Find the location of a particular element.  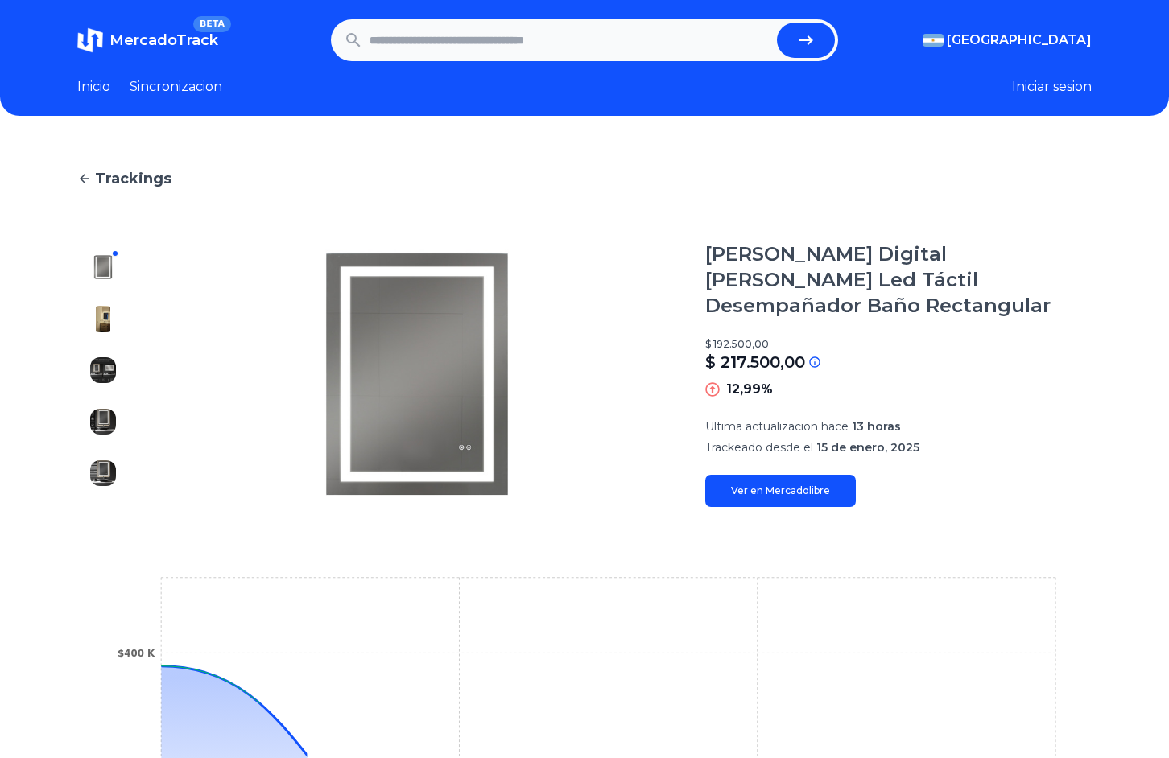

a: Trackings is located at coordinates (585, 179).